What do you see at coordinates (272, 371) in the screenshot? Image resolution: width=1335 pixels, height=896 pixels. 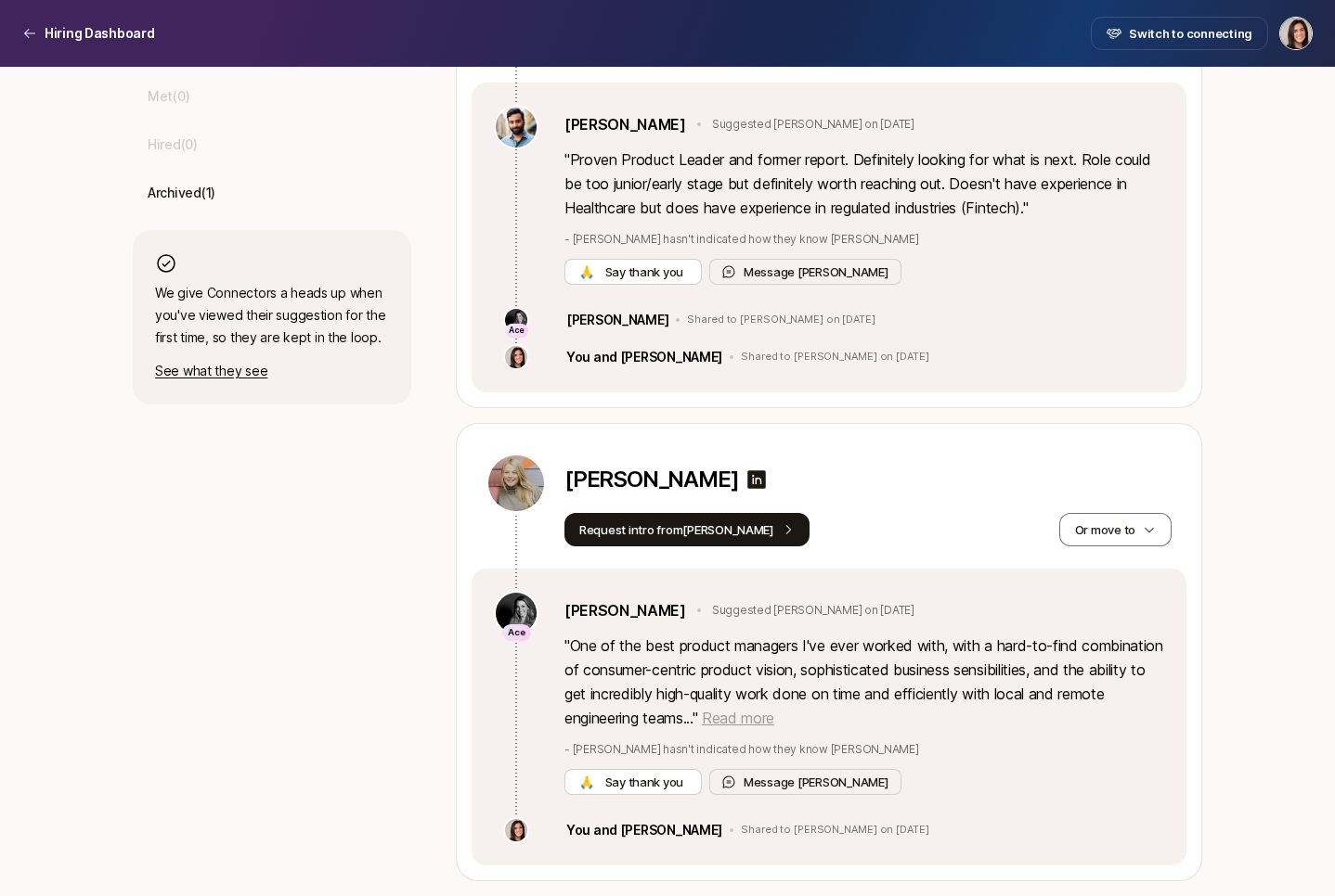 I see `p: See what they see` at bounding box center [272, 371].